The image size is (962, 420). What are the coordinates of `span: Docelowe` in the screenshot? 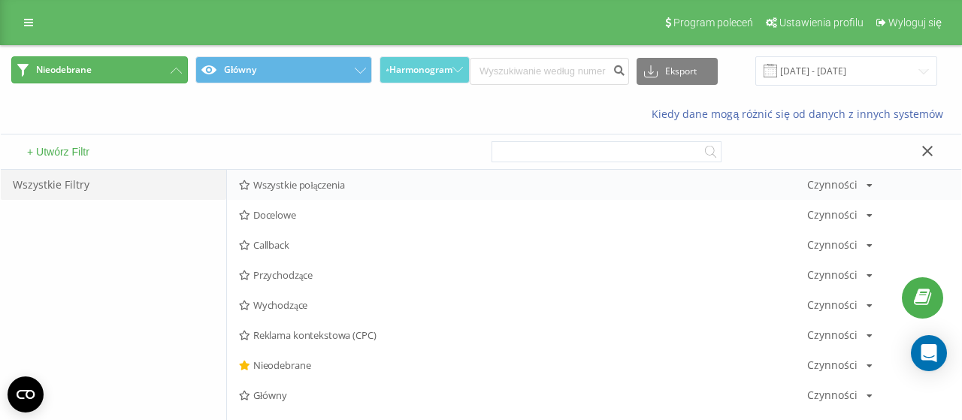 It's located at (523, 215).